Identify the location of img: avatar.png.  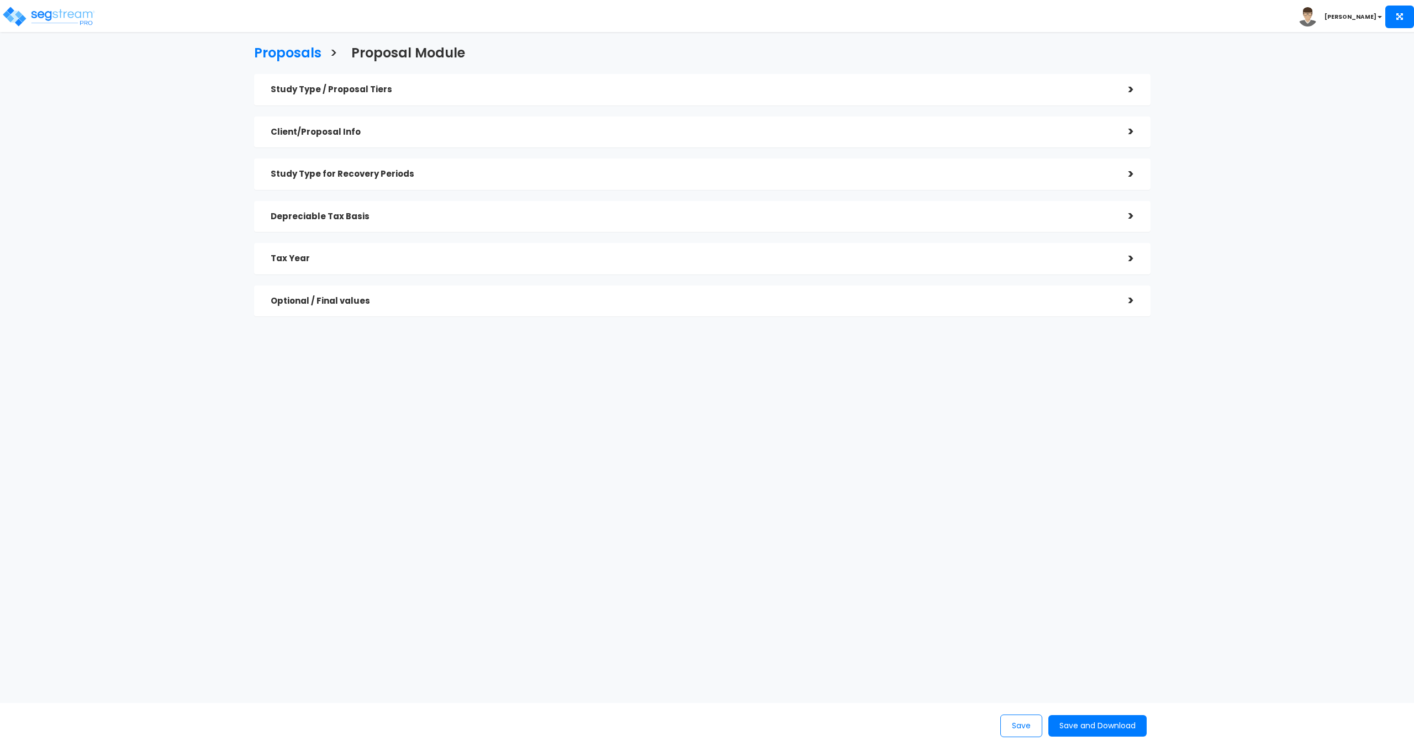
(1307, 17).